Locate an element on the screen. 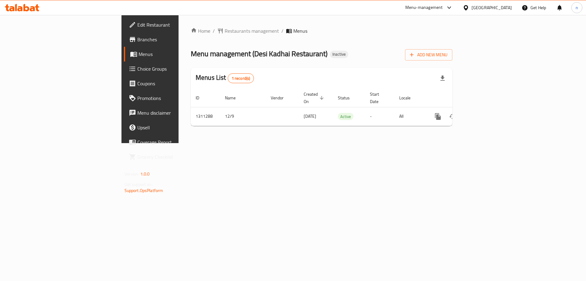 This screenshot has width=586, height=281. h2: Menus List is located at coordinates (225, 78).